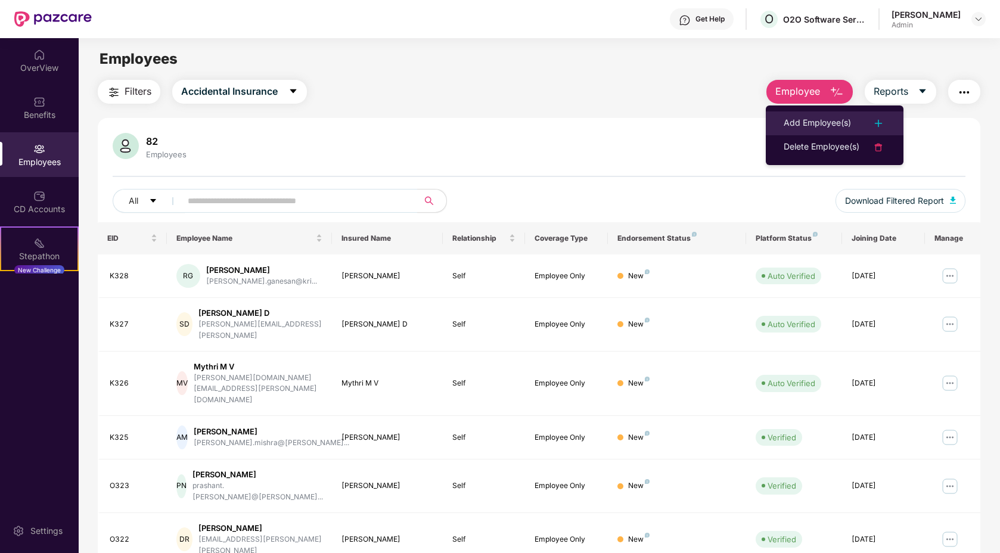 This screenshot has height=553, width=1000. I want to click on span: Reports, so click(891, 91).